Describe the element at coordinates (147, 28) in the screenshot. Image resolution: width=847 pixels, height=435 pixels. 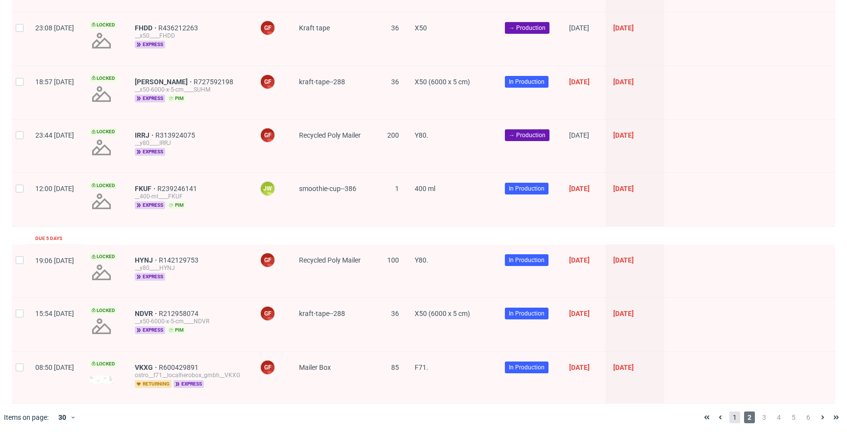
I see `span: FHDD` at that location.